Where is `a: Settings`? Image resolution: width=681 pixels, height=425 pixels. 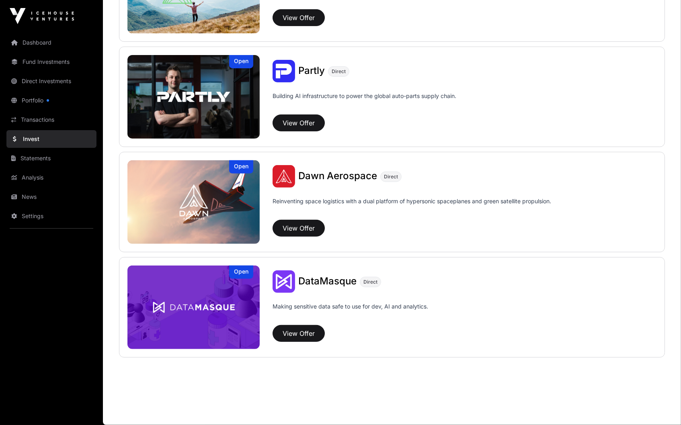
a: Settings is located at coordinates (51, 216).